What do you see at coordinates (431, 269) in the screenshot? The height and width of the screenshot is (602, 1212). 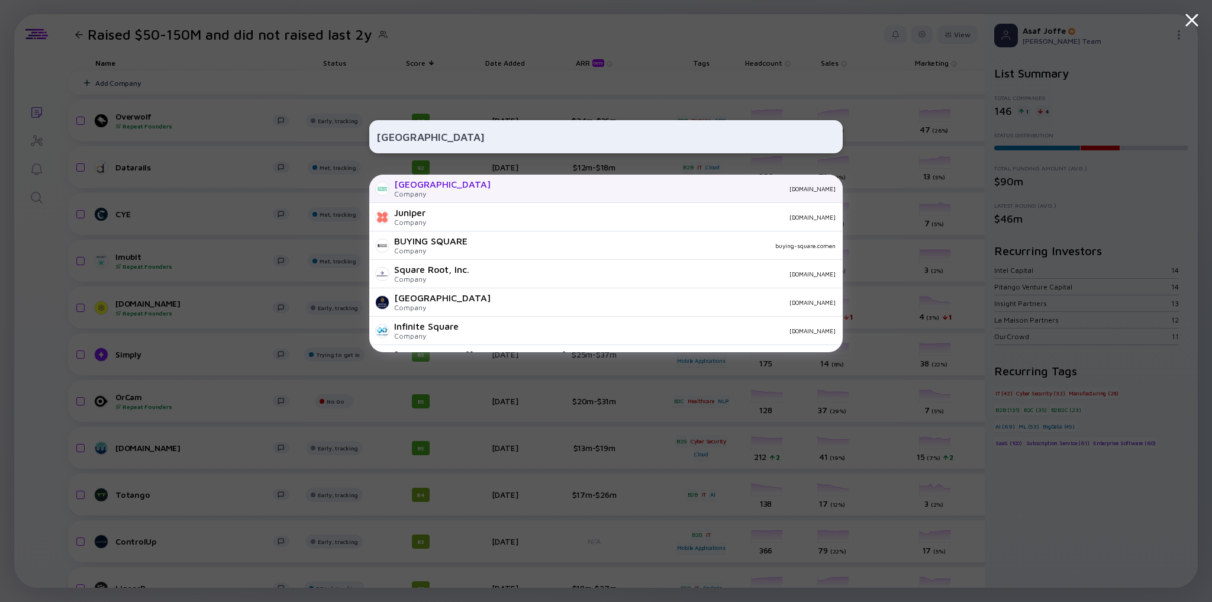 I see `div: Square Root, Inc.` at bounding box center [431, 269].